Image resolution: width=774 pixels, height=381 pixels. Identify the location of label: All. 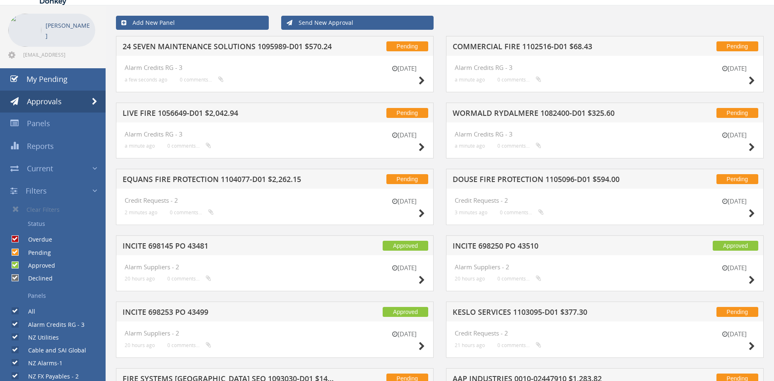
(27, 312).